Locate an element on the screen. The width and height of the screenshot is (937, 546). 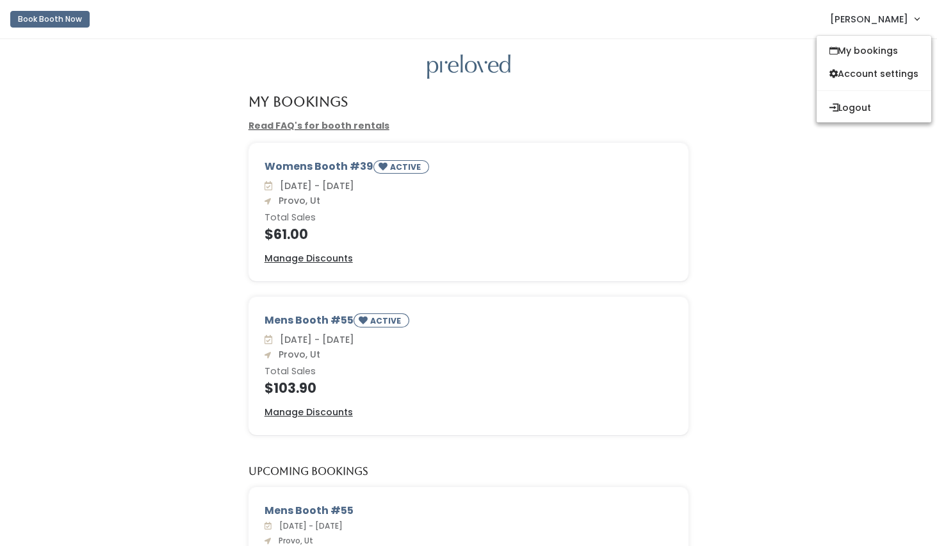
button: Book Booth Now is located at coordinates (50, 19).